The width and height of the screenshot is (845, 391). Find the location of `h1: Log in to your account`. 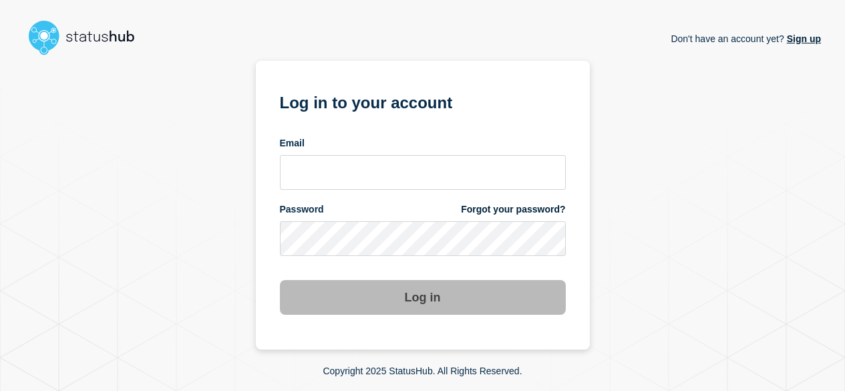

h1: Log in to your account is located at coordinates (423, 101).